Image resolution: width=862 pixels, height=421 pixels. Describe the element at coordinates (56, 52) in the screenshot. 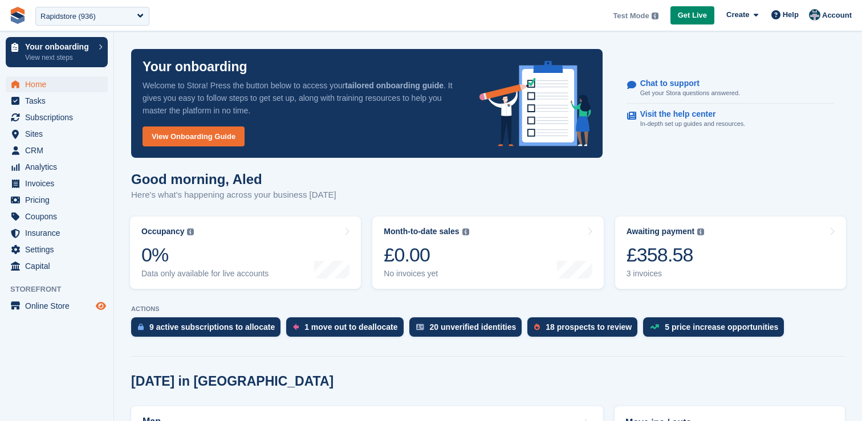

I see `a: Your onboarding View next steps` at that location.